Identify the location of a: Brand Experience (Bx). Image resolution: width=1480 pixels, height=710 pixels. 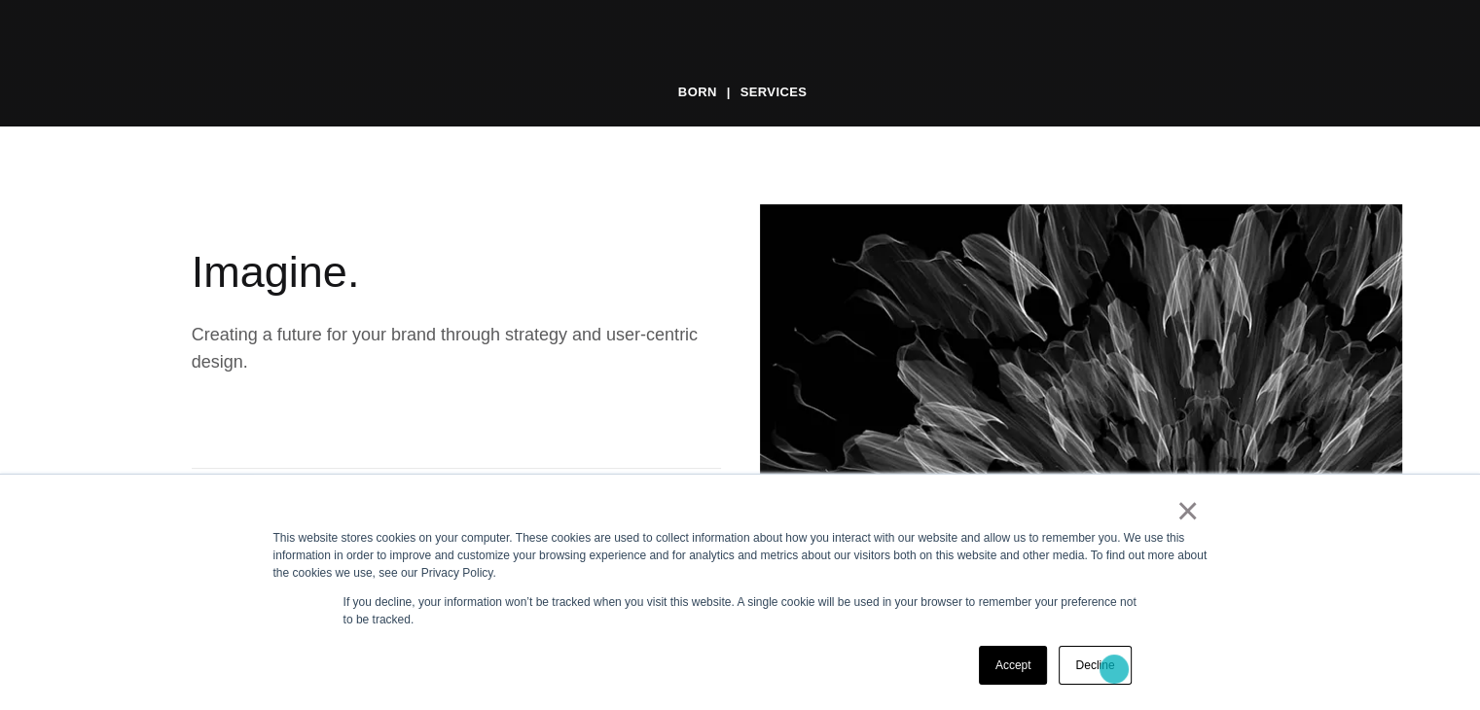
(456, 561).